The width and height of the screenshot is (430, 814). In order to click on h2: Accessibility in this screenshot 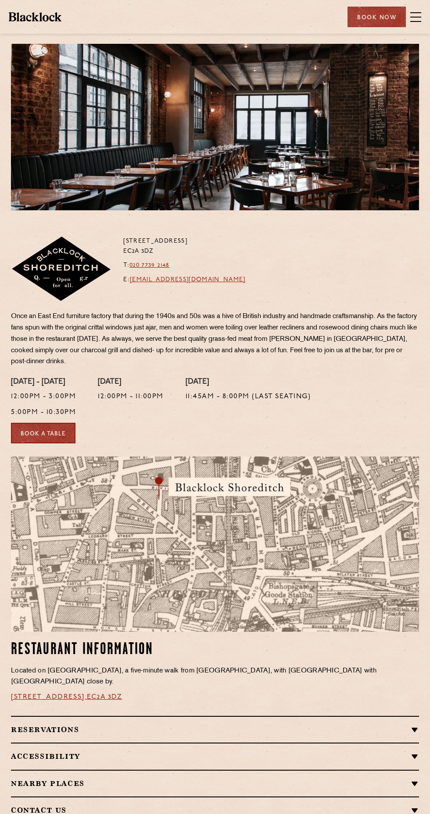, I will do `click(215, 756)`.